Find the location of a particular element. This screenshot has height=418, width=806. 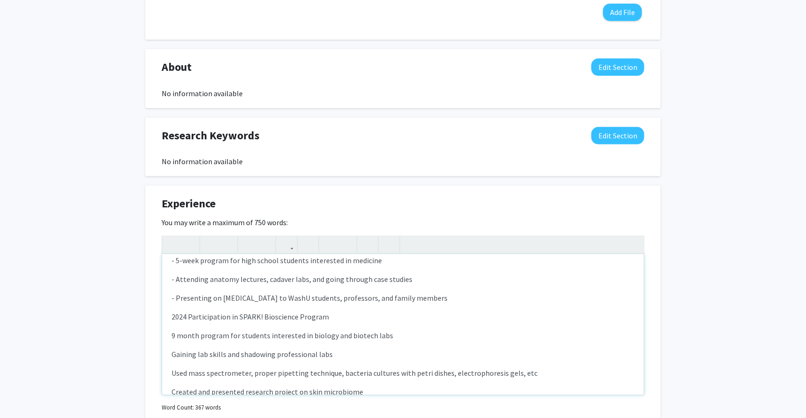

span: About is located at coordinates (177, 67).